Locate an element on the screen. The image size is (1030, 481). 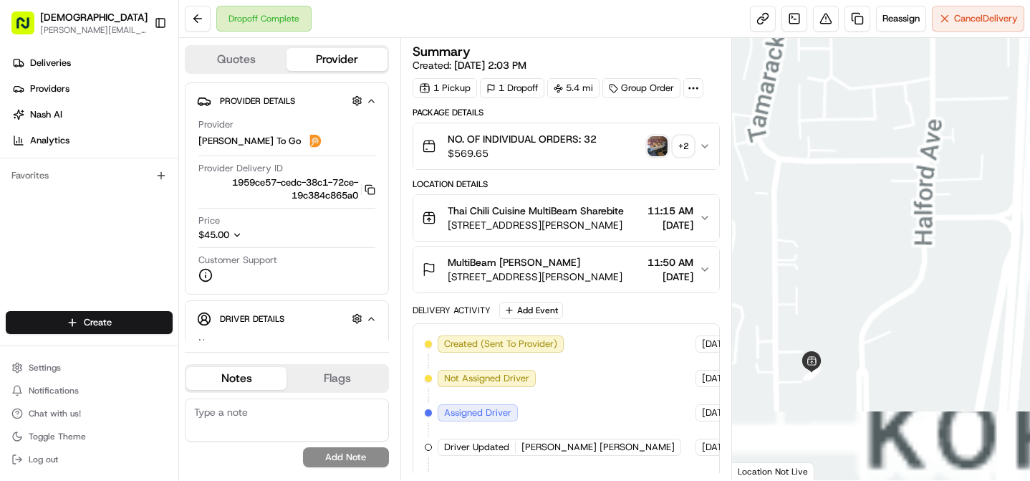
span: Providers is located at coordinates (49, 89).